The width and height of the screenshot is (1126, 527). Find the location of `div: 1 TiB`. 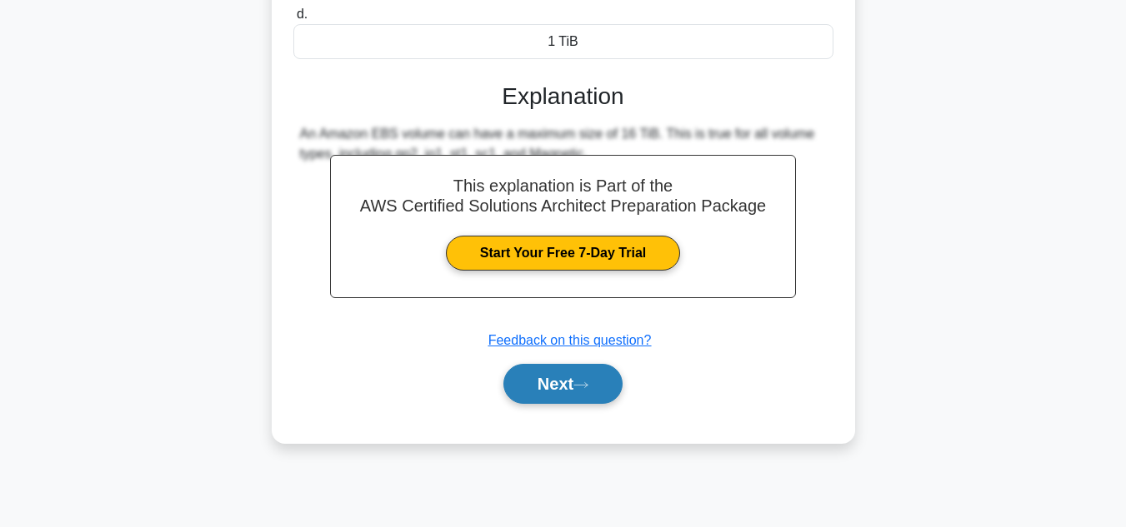

div: 1 TiB is located at coordinates (563, 42).